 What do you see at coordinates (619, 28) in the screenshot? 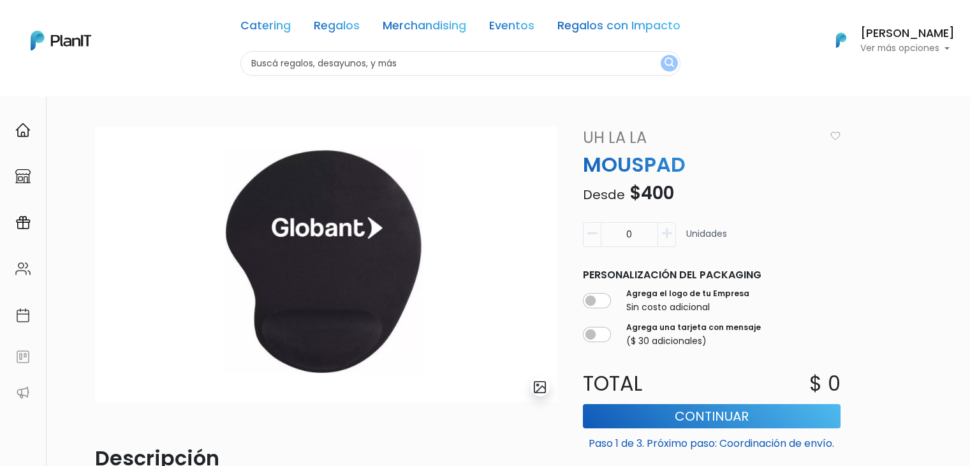
I see `a: Regalos con Impacto` at bounding box center [619, 28].